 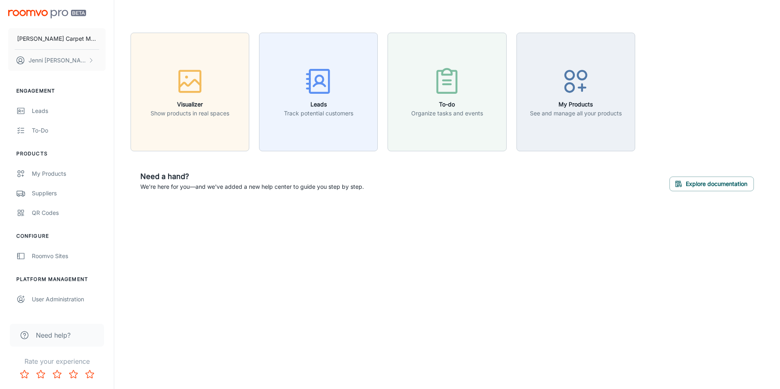 I want to click on p: Track potential customers, so click(x=318, y=113).